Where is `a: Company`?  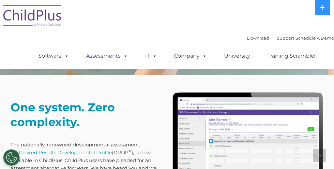 a: Company is located at coordinates (191, 56).